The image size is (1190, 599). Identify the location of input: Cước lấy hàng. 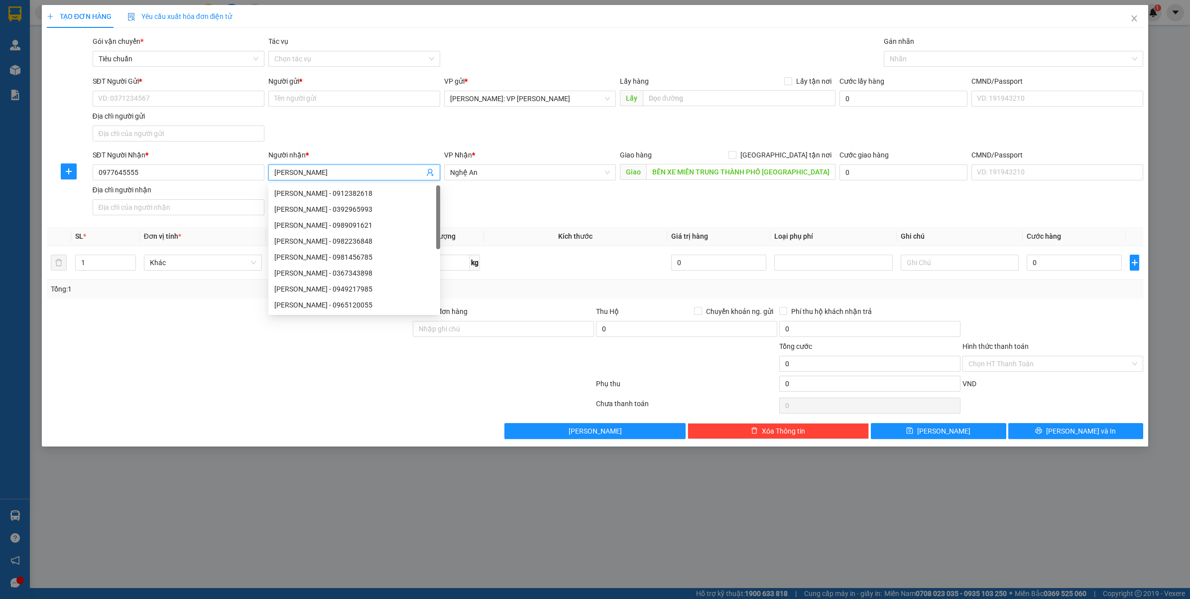
(903, 99).